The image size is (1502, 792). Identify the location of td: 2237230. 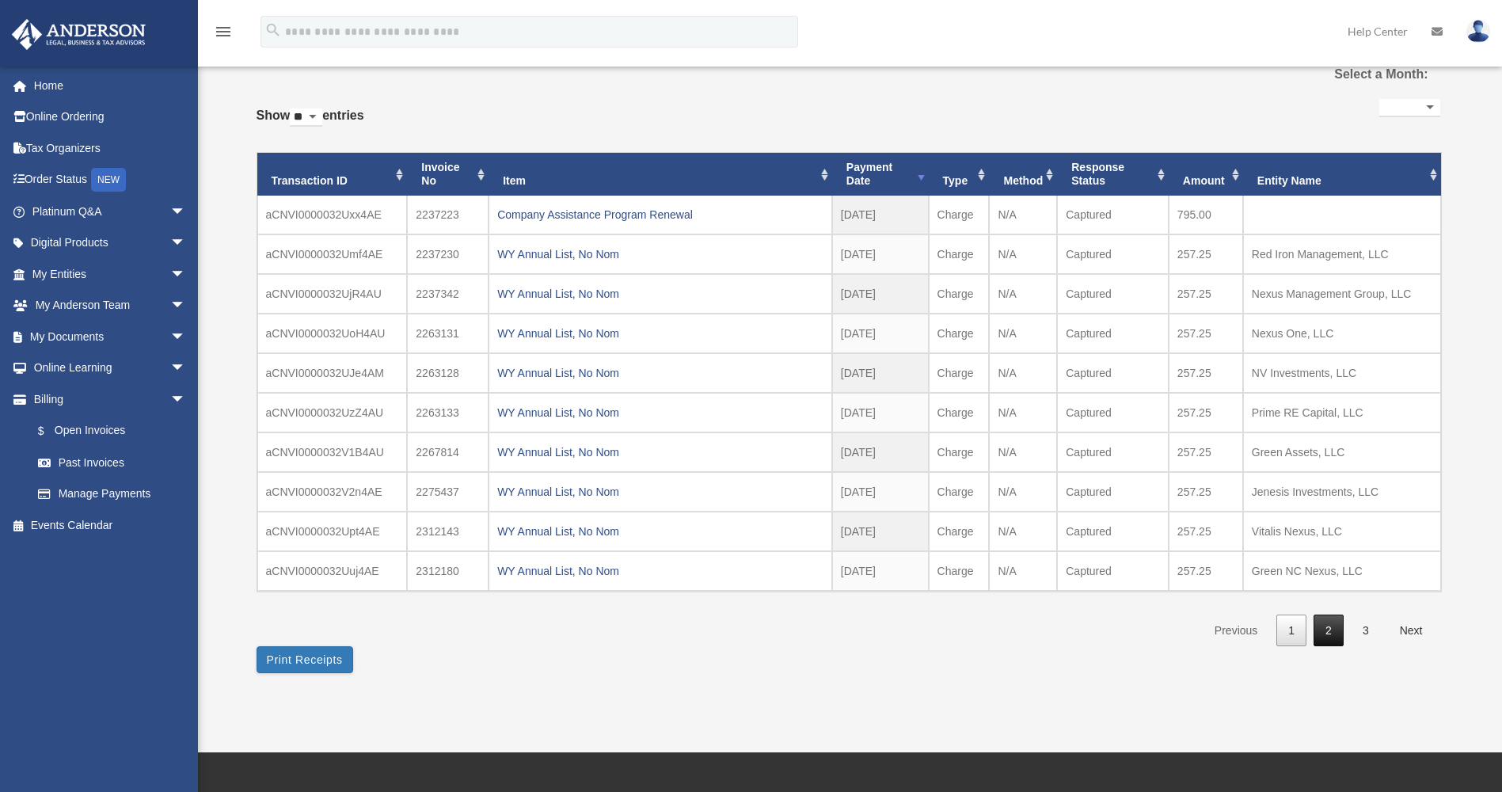
(447, 254).